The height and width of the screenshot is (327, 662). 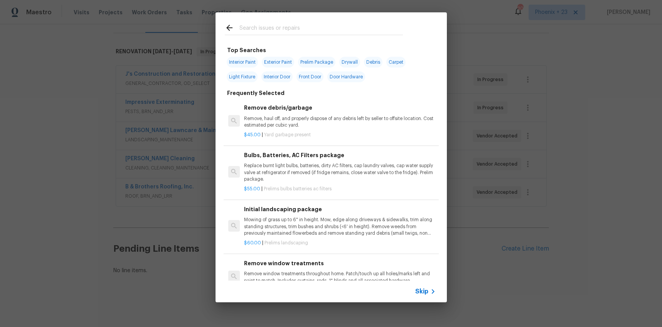 I want to click on p: Replace burnt light bulbs, batteries, dirty AC filters, cap laundry valves, cap water supply valv..., so click(x=340, y=172).